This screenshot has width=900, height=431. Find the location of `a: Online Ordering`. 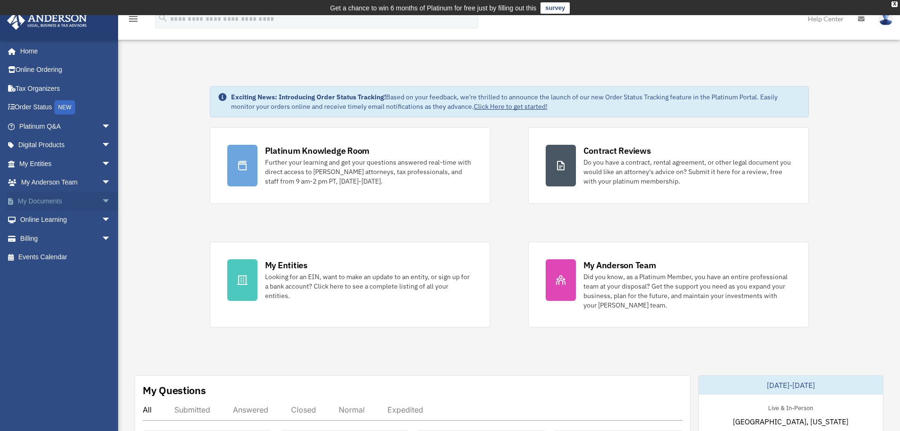

a: Online Ordering is located at coordinates (66, 70).